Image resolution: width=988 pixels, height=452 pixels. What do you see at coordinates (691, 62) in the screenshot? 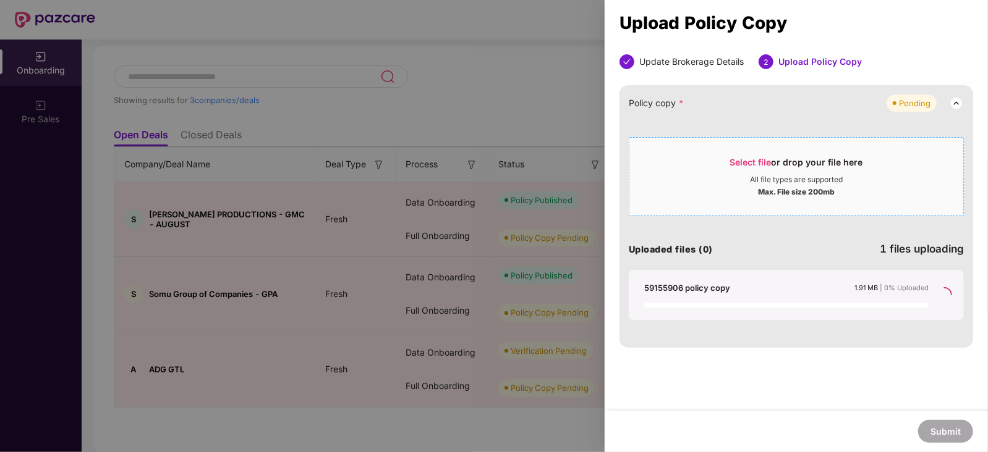
I see `div: Update Brokerage Details` at bounding box center [691, 62].